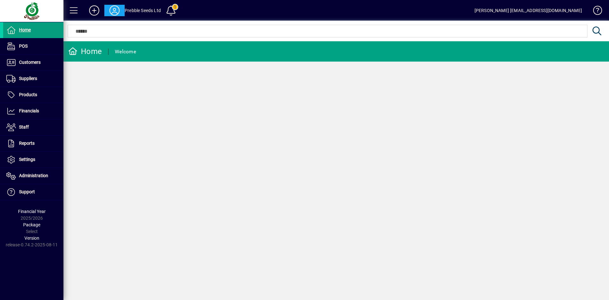 Image resolution: width=609 pixels, height=300 pixels. Describe the element at coordinates (28, 94) in the screenshot. I see `span: Products` at that location.